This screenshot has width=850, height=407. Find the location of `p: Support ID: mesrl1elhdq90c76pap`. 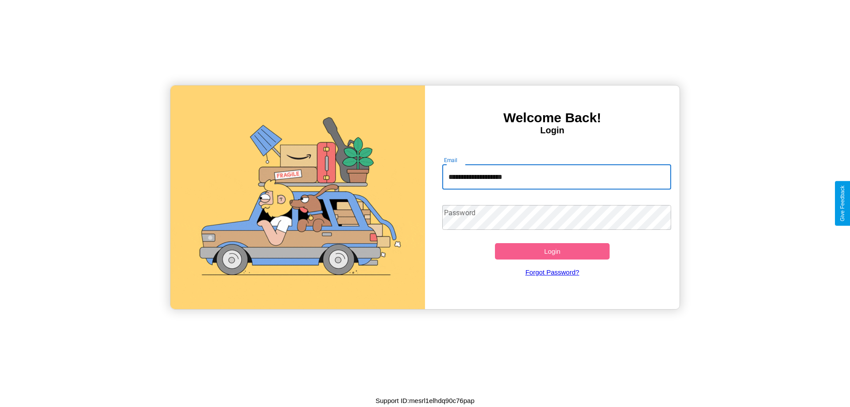

p: Support ID: mesrl1elhdq90c76pap is located at coordinates (425, 400).